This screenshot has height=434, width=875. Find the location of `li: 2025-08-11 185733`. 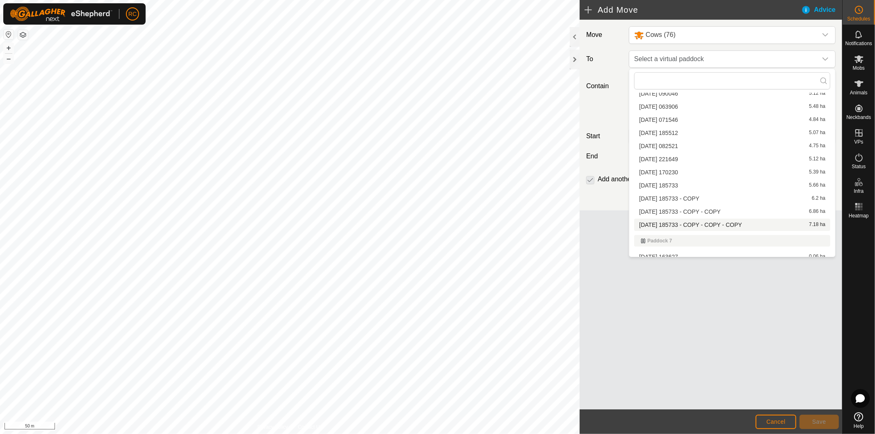

li: 2025-08-11 185733 is located at coordinates (732, 185).